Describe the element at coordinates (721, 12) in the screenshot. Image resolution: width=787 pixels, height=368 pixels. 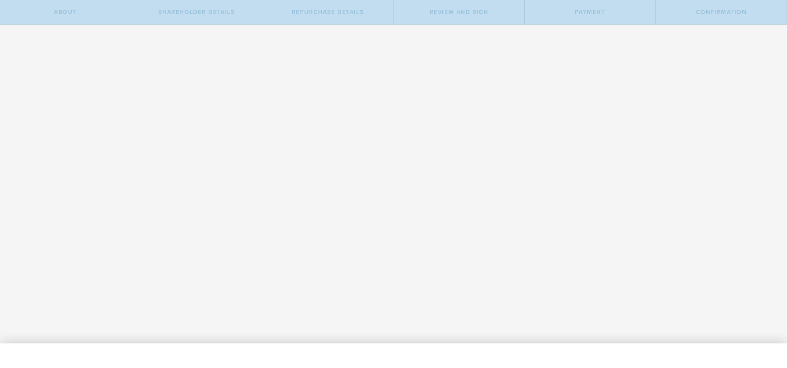
I see `span: Confirmation` at that location.